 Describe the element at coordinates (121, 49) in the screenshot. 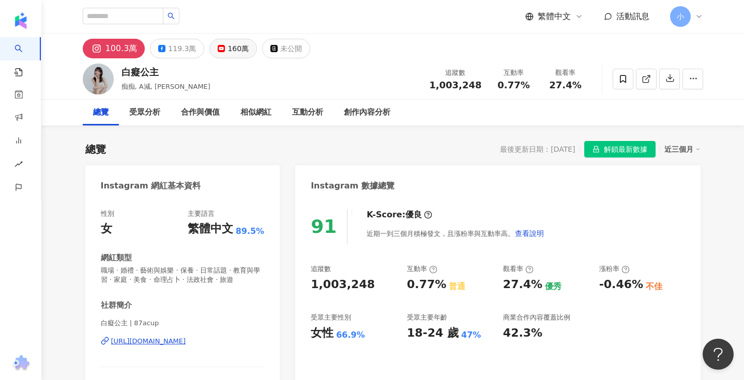

I see `div: 100.3萬` at that location.